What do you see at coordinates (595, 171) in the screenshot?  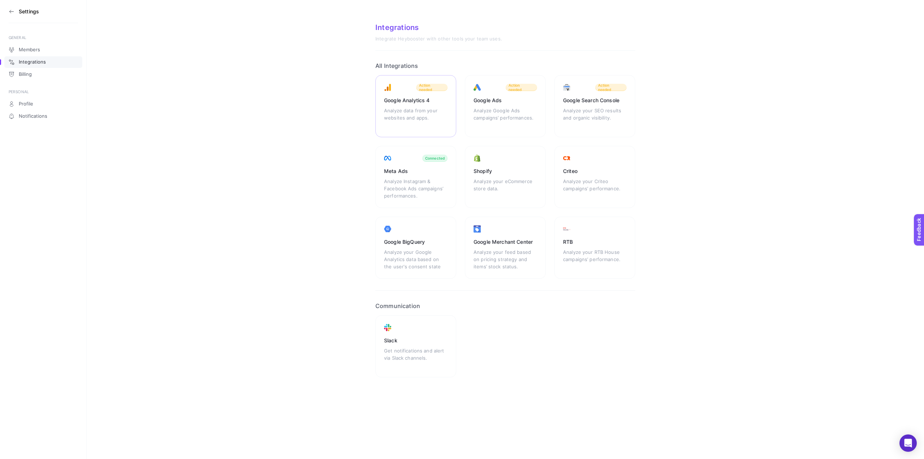 I see `div: Criteo` at bounding box center [595, 171].